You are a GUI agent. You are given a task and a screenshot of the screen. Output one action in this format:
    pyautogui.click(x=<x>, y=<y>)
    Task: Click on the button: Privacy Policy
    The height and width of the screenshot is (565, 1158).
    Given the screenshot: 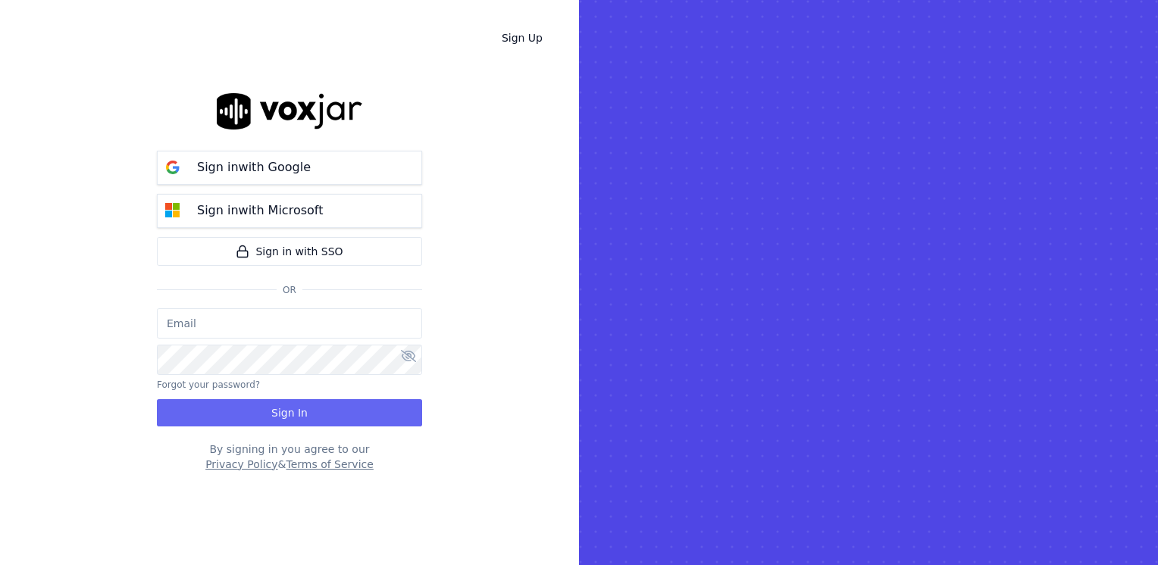 What is the action you would take?
    pyautogui.click(x=241, y=464)
    